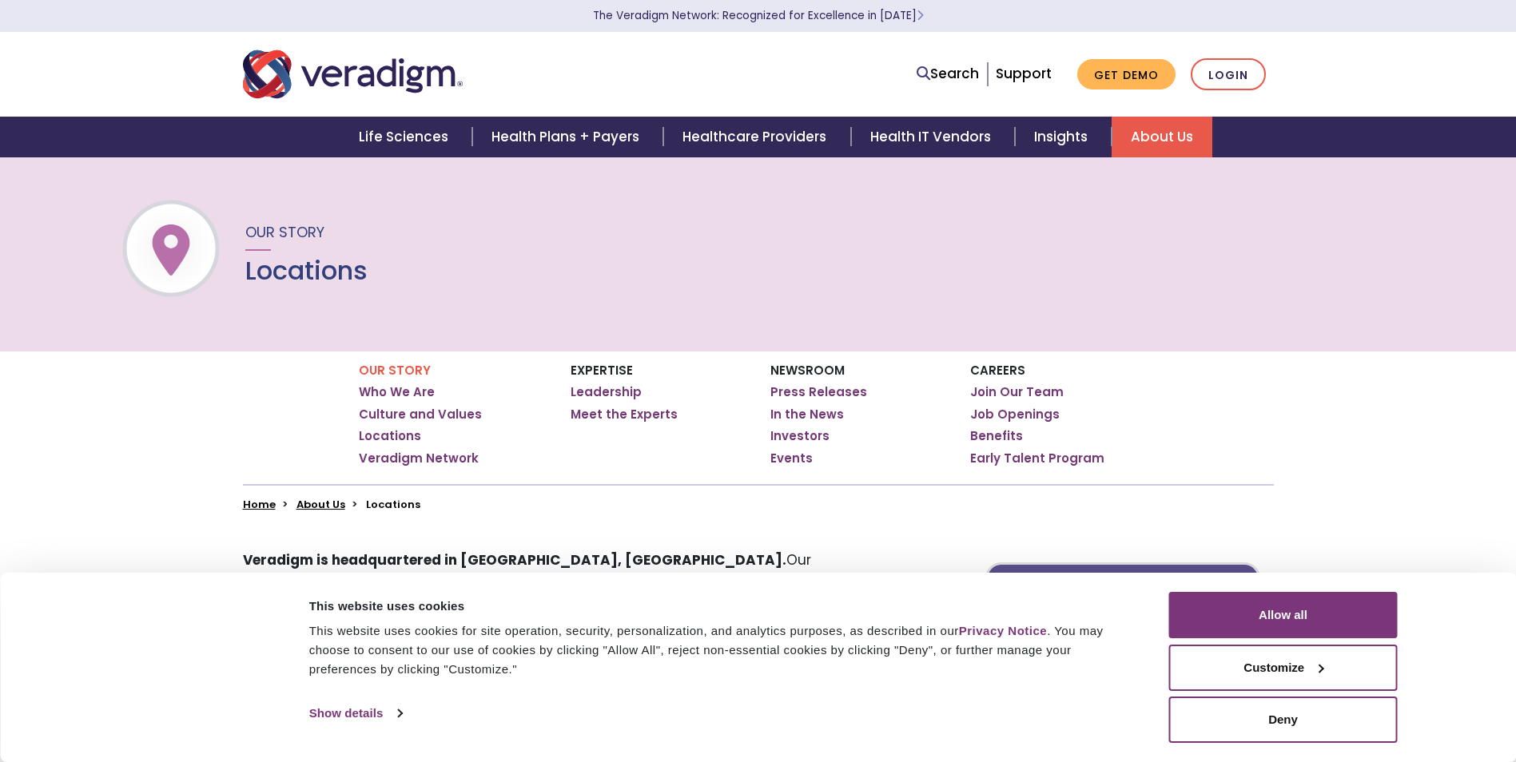 This screenshot has height=762, width=1516. I want to click on a: Press Releases, so click(818, 392).